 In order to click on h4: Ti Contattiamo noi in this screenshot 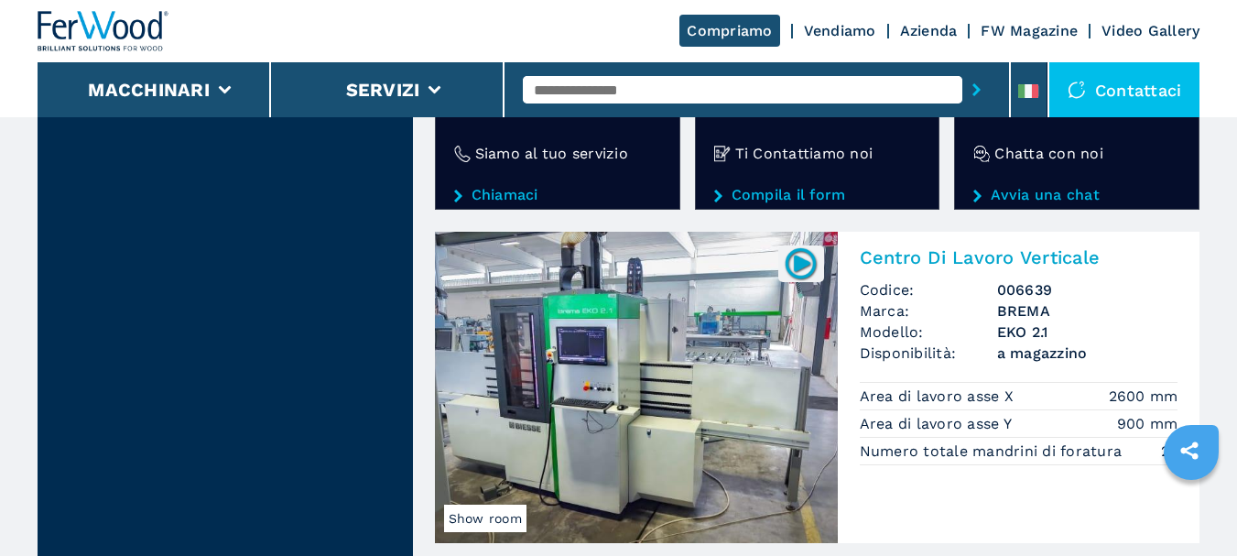, I will do `click(804, 153)`.